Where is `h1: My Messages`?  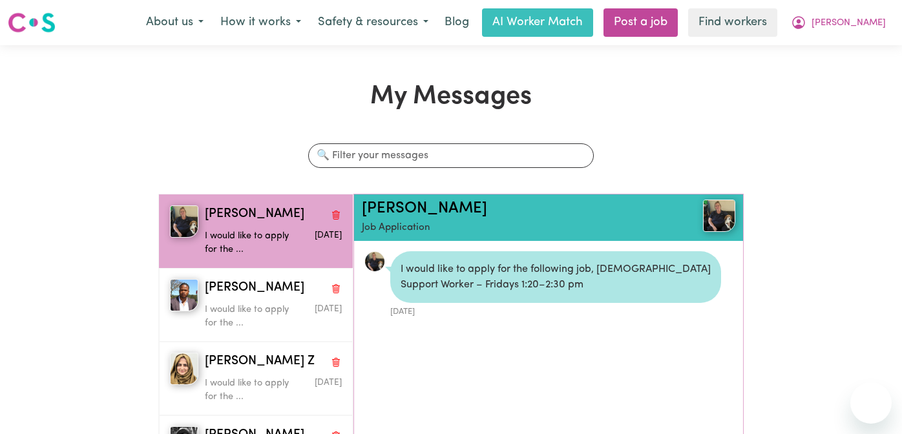 h1: My Messages is located at coordinates (451, 97).